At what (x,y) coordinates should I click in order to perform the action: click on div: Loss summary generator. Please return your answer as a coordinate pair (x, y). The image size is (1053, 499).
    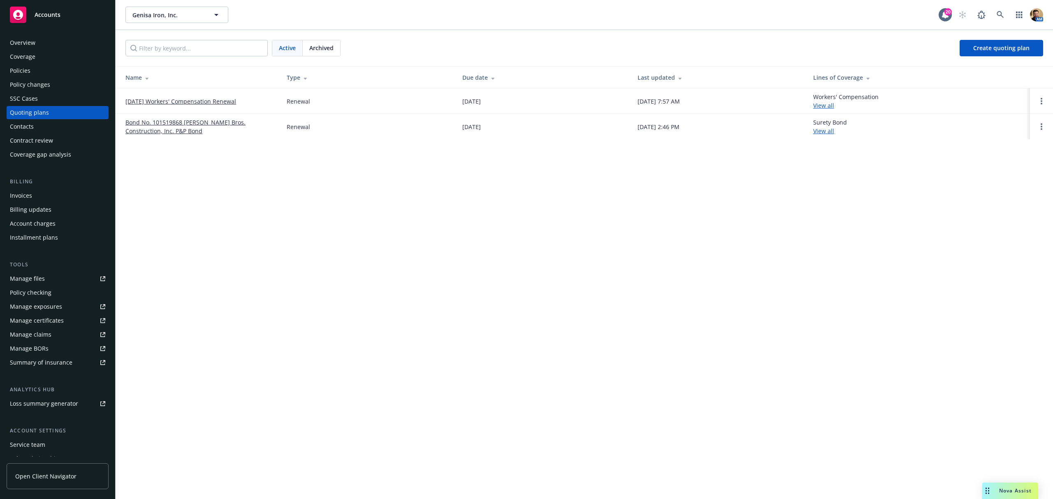
    Looking at the image, I should click on (44, 404).